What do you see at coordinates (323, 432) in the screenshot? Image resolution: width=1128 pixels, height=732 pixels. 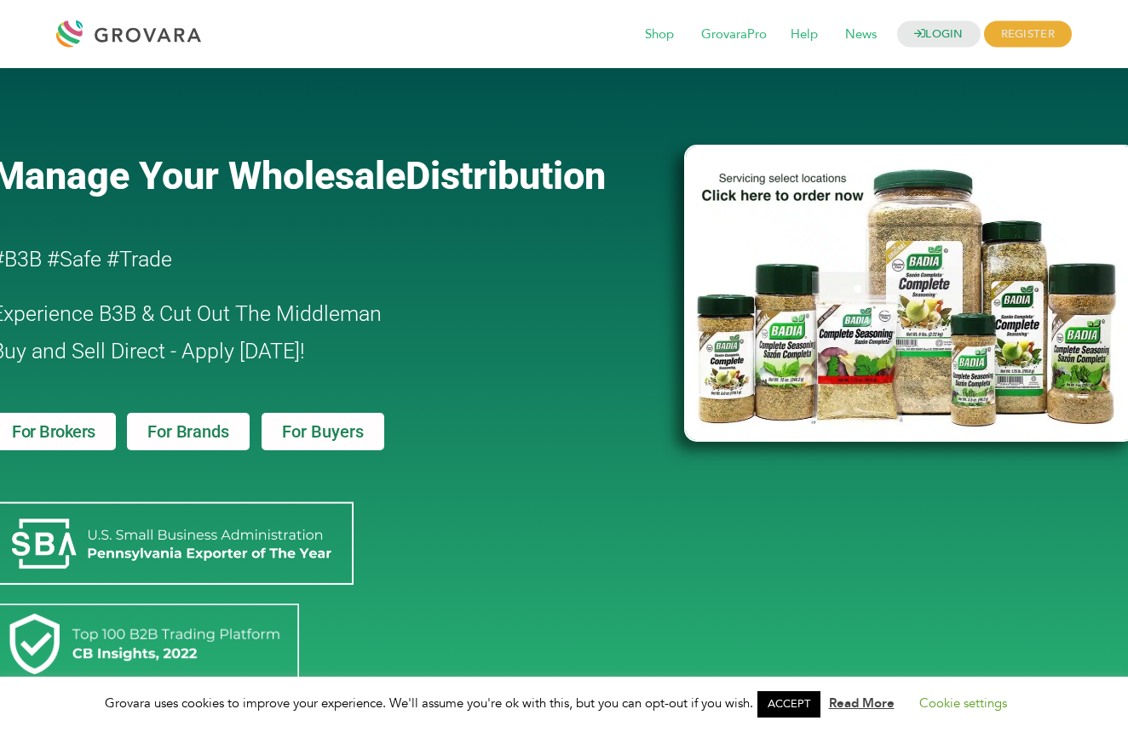 I see `a: For Buyers` at bounding box center [323, 432].